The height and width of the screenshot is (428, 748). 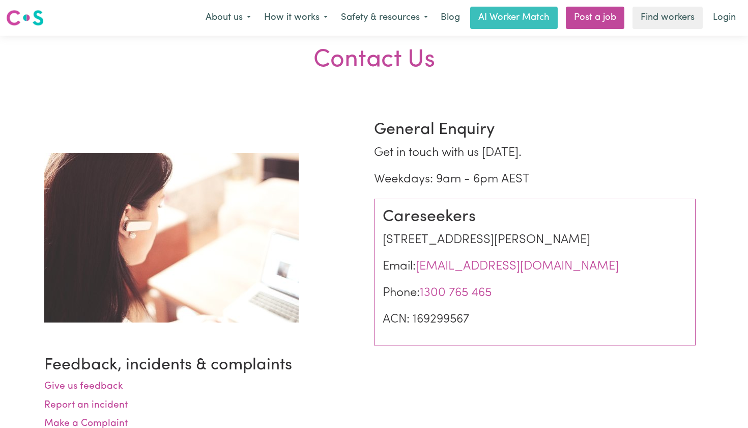 I want to click on h3: Feedback, incidents & complaints, so click(x=374, y=365).